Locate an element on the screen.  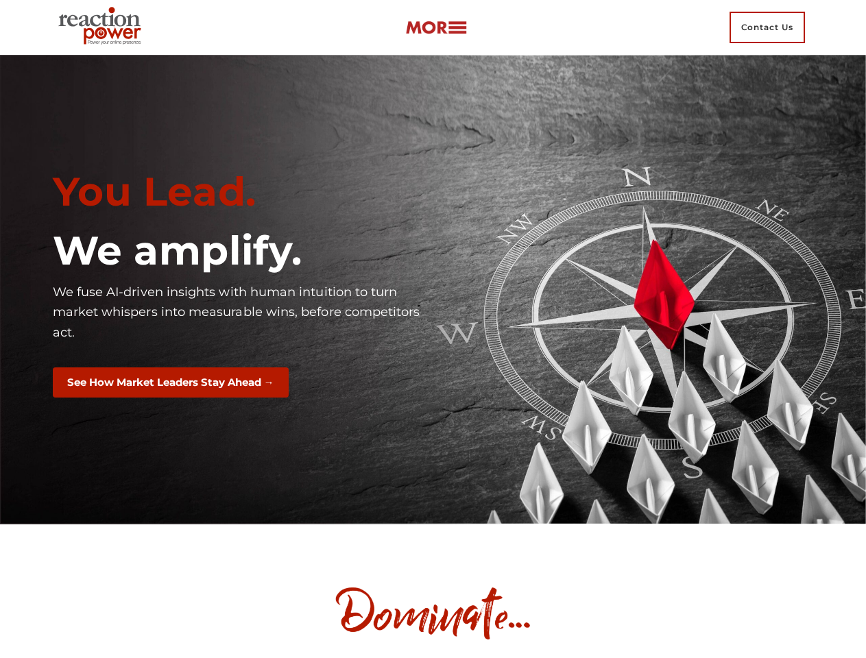
a: See How Market Leaders Stay Ahead → is located at coordinates (171, 382).